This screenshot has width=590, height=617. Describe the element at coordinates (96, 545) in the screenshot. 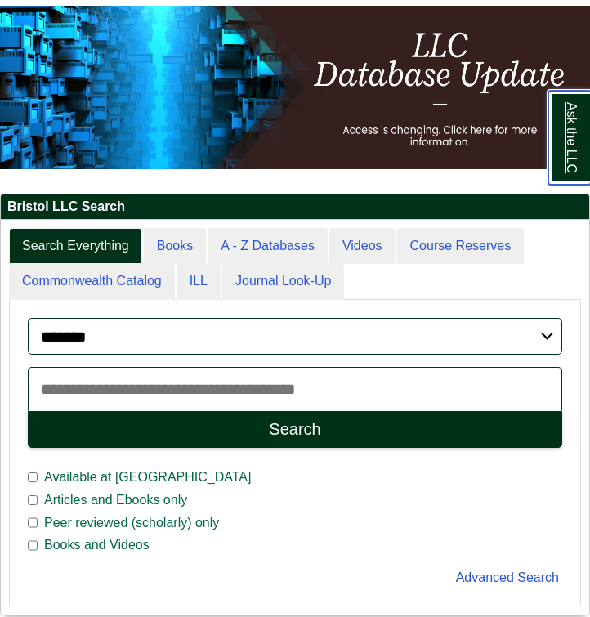

I see `span: Books and Videos` at that location.